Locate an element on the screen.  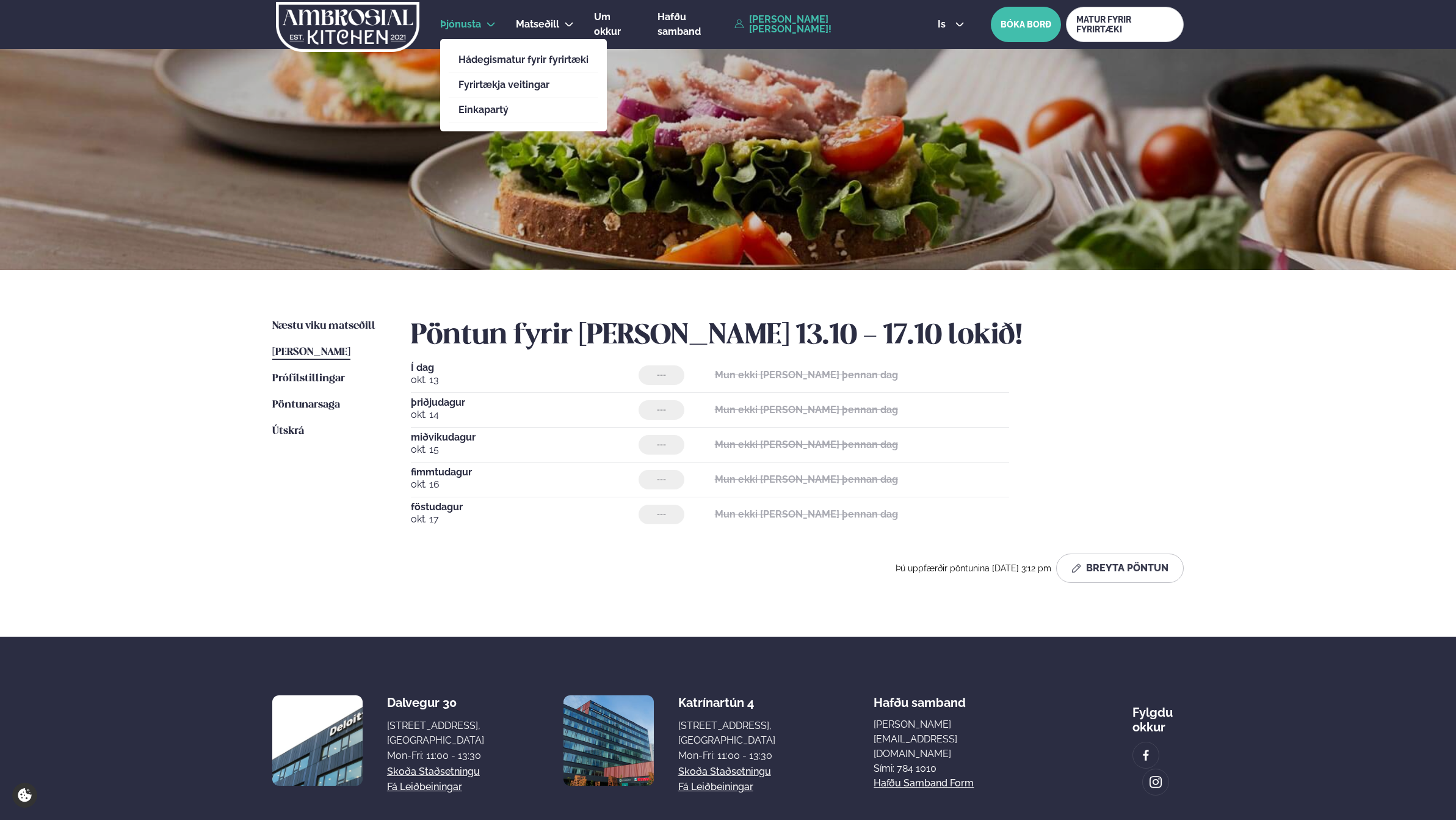
span: Prófílstillingar is located at coordinates (308, 378).